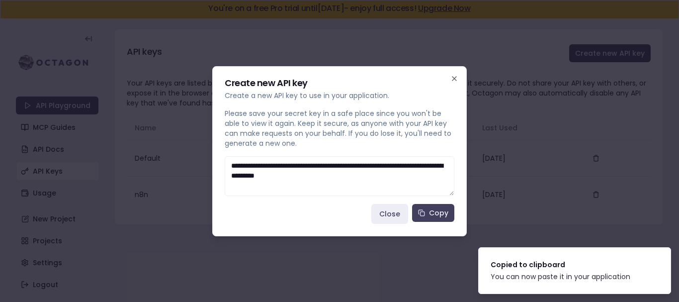 The width and height of the screenshot is (679, 302). What do you see at coordinates (339, 95) in the screenshot?
I see `p: Create a new API key to use in your application.` at bounding box center [339, 95].